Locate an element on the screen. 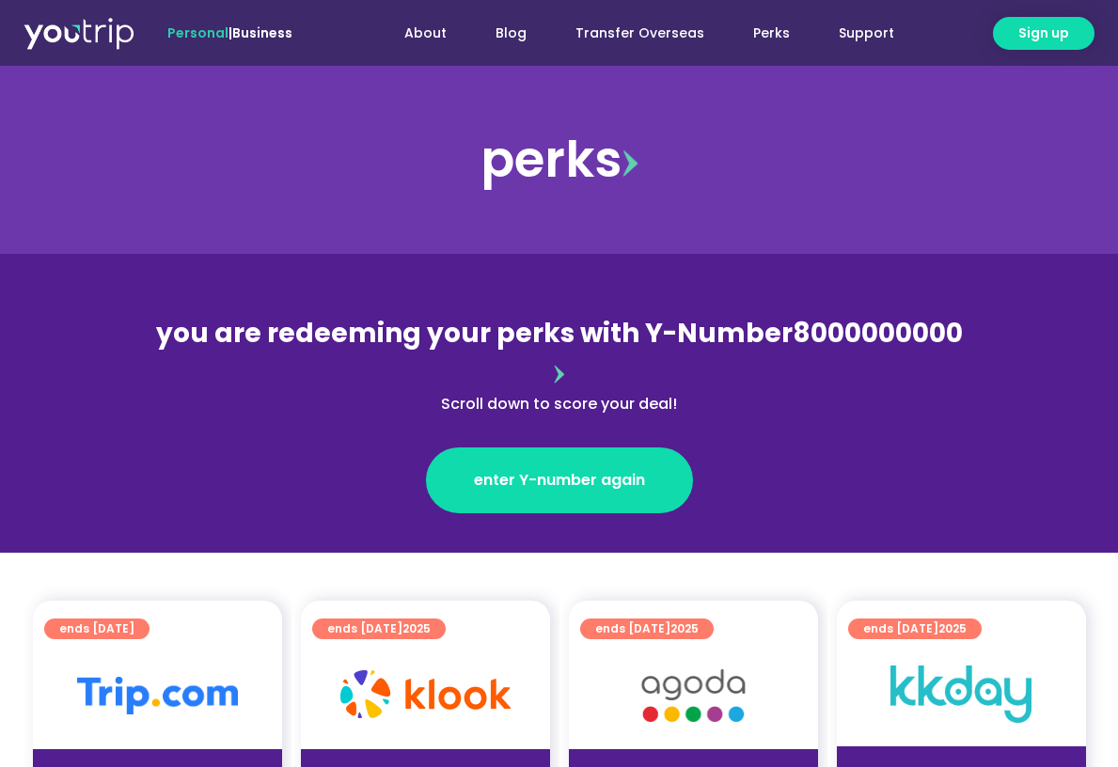  span: enter Y-number again is located at coordinates (559, 480).